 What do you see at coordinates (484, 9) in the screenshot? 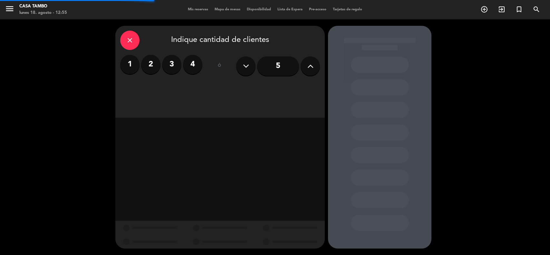
I see `i: add_circle_outline` at bounding box center [484, 9].